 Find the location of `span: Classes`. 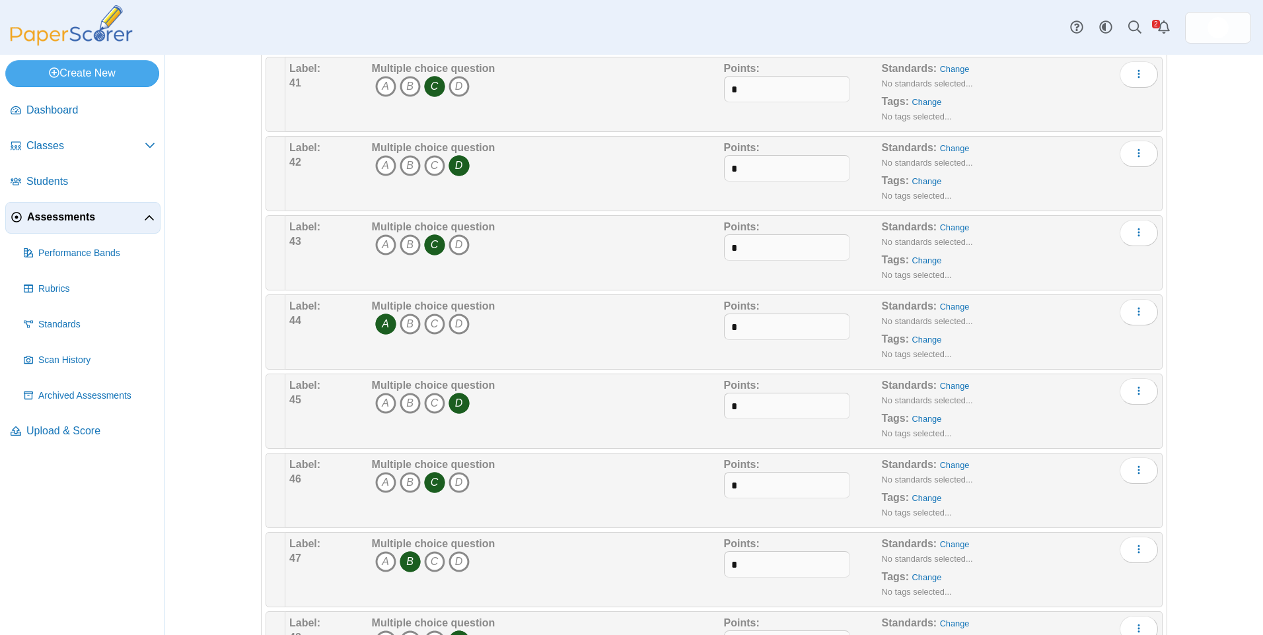

span: Classes is located at coordinates (85, 146).